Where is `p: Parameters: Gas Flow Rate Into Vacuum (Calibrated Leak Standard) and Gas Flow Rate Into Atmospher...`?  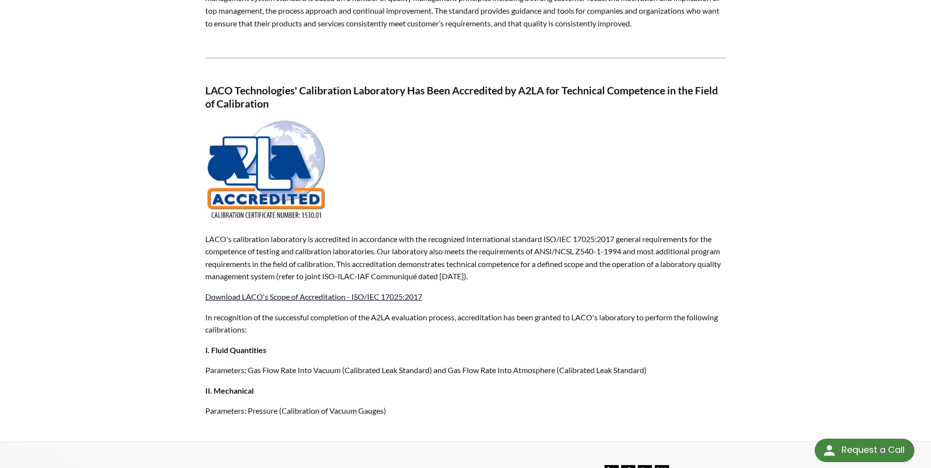 p: Parameters: Gas Flow Rate Into Vacuum (Calibrated Leak Standard) and Gas Flow Rate Into Atmospher... is located at coordinates (466, 370).